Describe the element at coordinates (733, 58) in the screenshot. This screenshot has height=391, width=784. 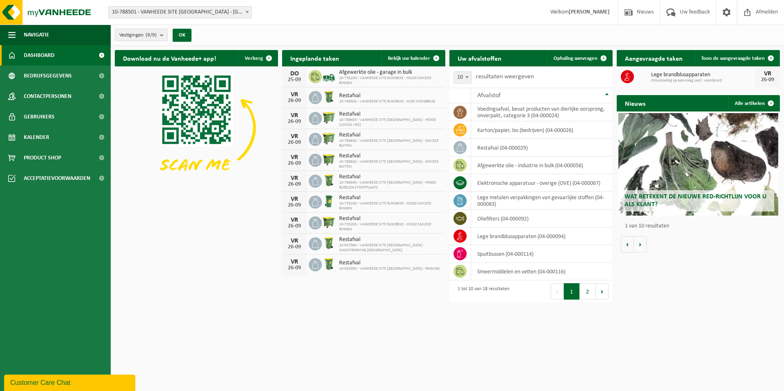
I see `span: Toon de aangevraagde taken` at that location.